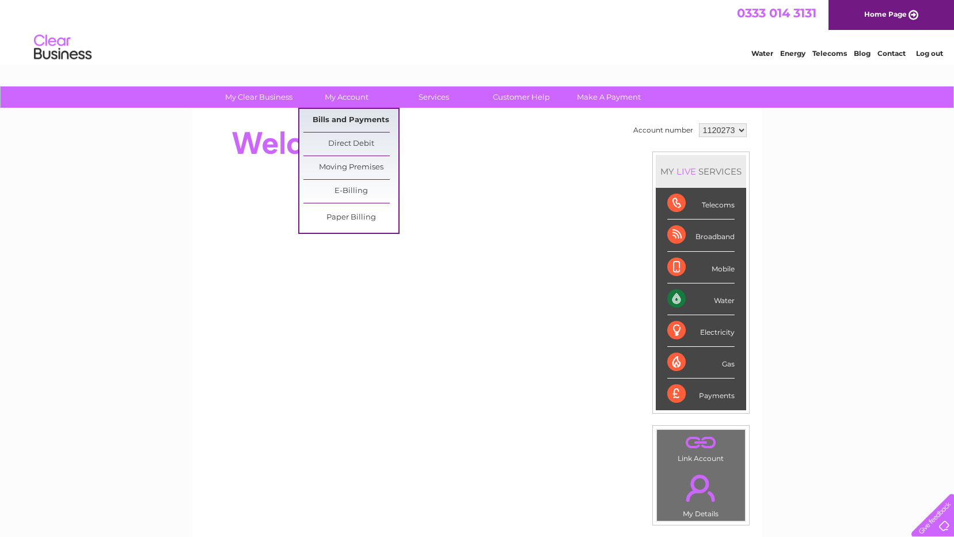  What do you see at coordinates (434, 97) in the screenshot?
I see `a: Services` at bounding box center [434, 97].